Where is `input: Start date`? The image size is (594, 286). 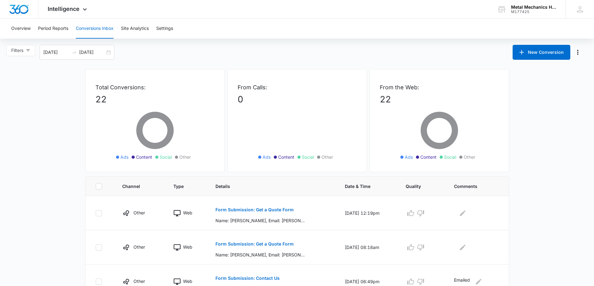
input: Start date is located at coordinates (56, 52).